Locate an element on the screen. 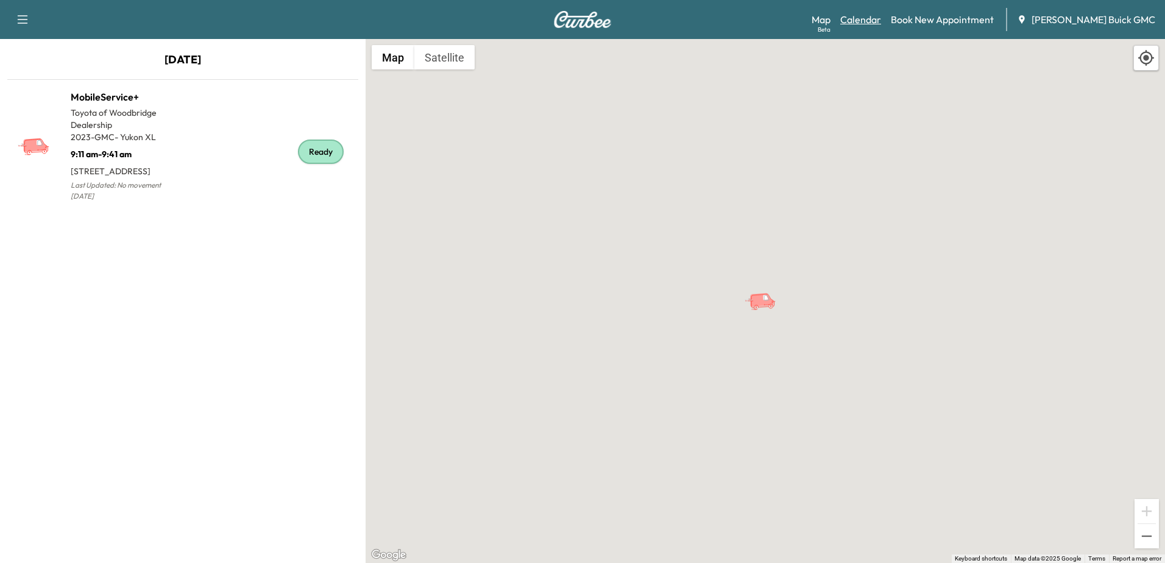 Image resolution: width=1165 pixels, height=563 pixels. a: MapBeta is located at coordinates (821, 19).